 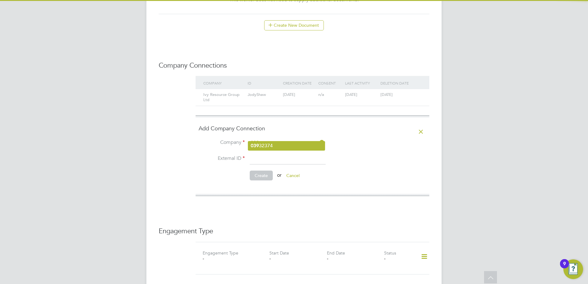 I want to click on h4: Add Company Connection, so click(x=312, y=128).